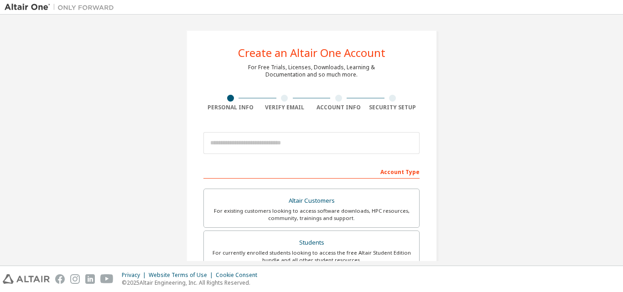 The height and width of the screenshot is (292, 623). I want to click on img: instagram.svg, so click(75, 279).